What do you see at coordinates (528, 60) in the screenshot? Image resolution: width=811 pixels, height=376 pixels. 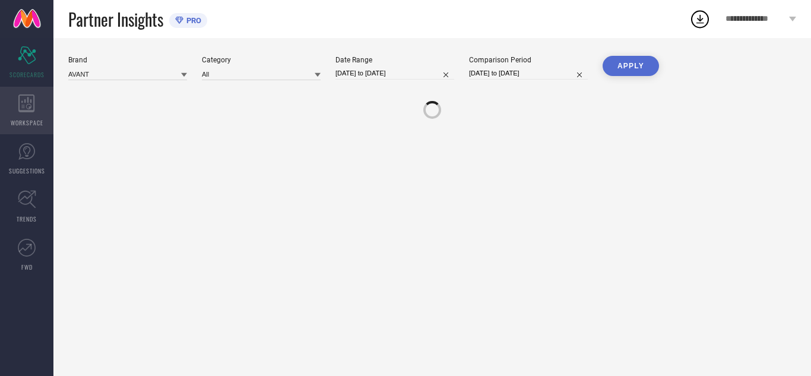 I see `div: Comparison Period` at bounding box center [528, 60].